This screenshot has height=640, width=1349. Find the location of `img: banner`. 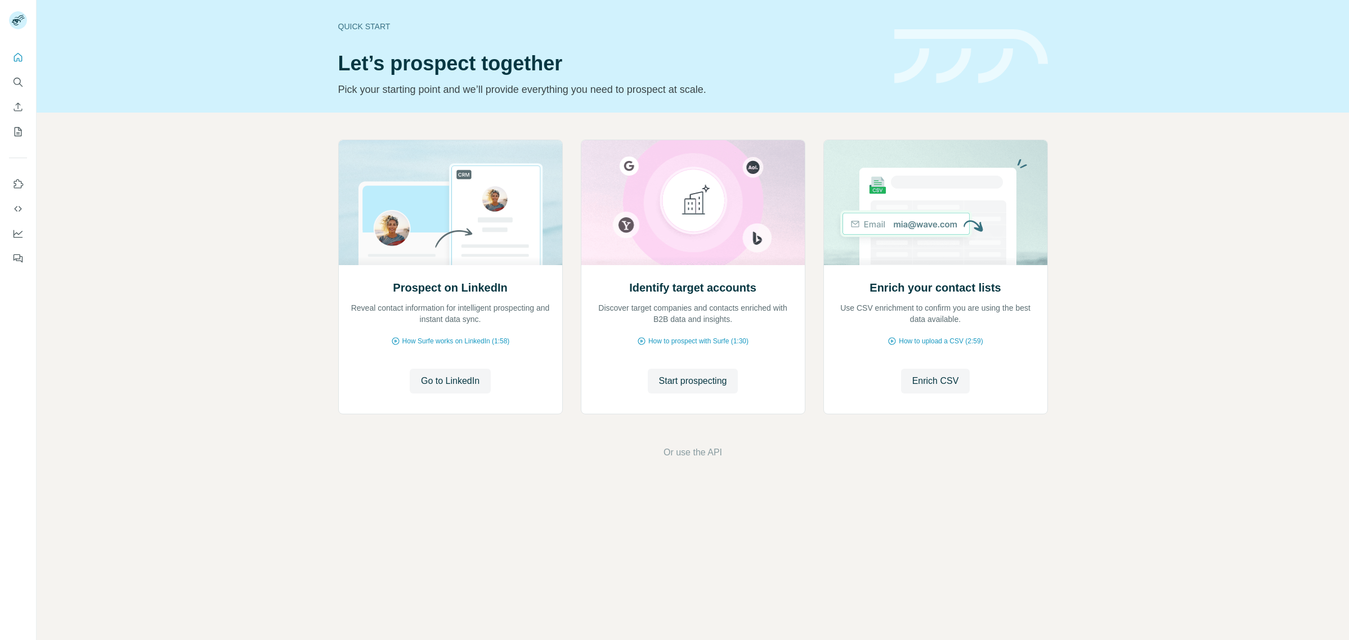

img: banner is located at coordinates (971, 56).